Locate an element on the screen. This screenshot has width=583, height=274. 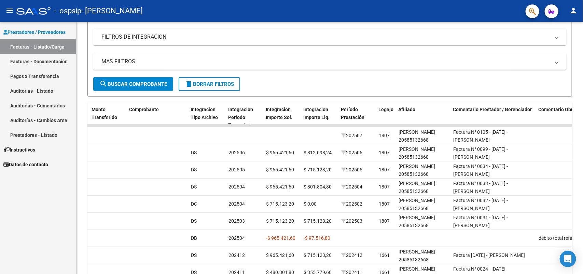
span: Integracion Tipo Archivo is located at coordinates (204, 113).